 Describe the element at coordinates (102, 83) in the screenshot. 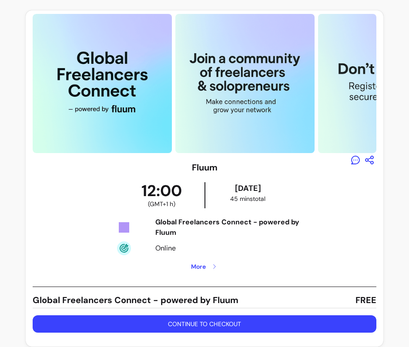

I see `img: https://d3pz9znudhj10h.cloudfront.net/00946753-bc9b-4216-846f-eac31ade132c` at that location.